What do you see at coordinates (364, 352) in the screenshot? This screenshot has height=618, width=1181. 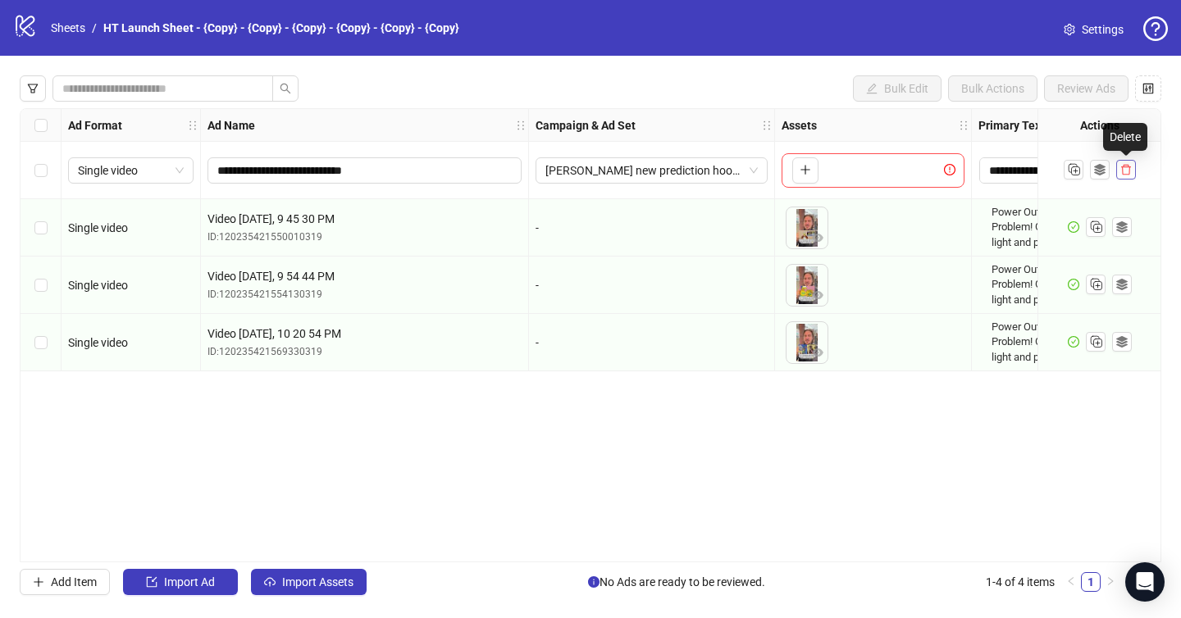 I see `div: ID: 120235421569330319` at bounding box center [364, 352].